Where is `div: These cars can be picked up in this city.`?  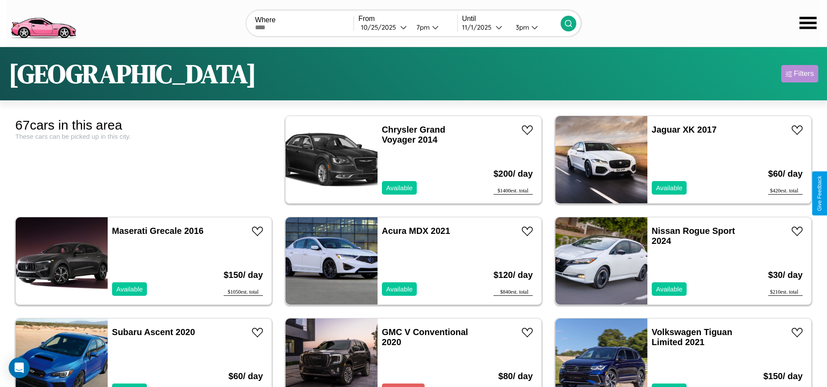
div: These cars can be picked up in this city. is located at coordinates (143, 136).